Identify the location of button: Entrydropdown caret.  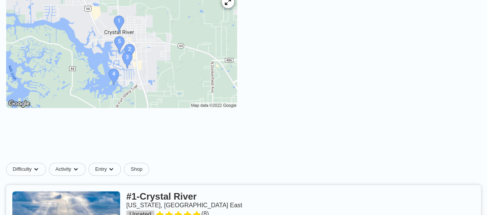
(106, 169).